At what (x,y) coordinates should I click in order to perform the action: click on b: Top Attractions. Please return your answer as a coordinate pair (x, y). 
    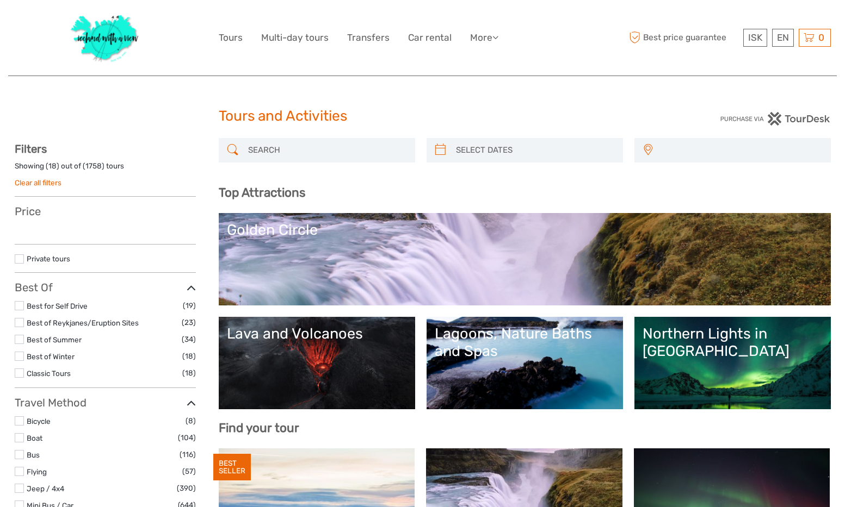
    Looking at the image, I should click on (262, 193).